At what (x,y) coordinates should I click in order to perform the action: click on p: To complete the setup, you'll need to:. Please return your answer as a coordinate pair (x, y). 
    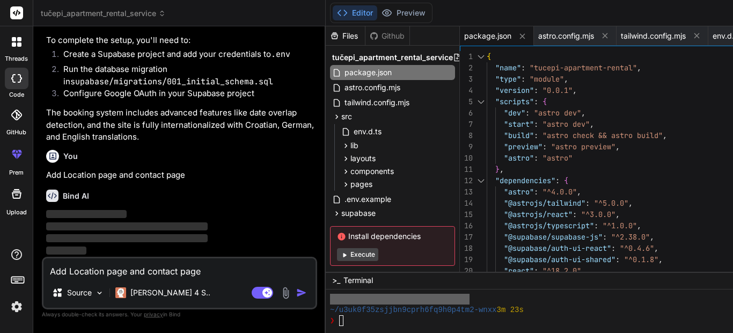
    Looking at the image, I should click on (180, 40).